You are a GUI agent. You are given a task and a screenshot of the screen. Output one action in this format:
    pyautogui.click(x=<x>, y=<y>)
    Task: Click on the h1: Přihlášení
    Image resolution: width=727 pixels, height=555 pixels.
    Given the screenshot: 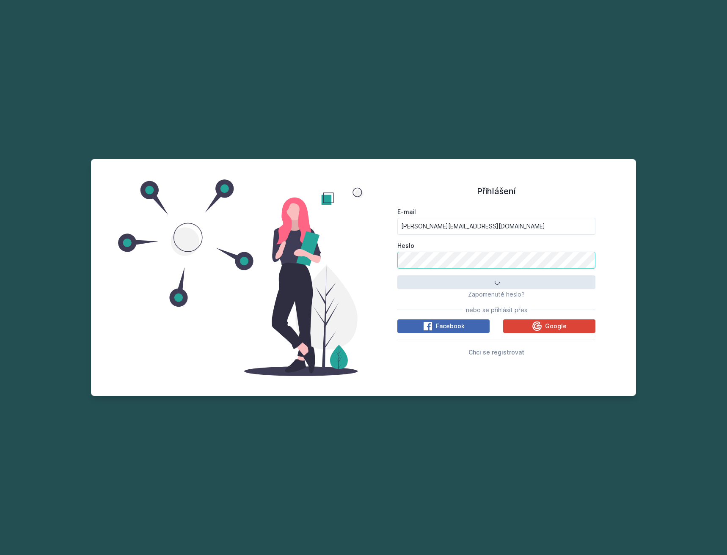 What is the action you would take?
    pyautogui.click(x=496, y=191)
    